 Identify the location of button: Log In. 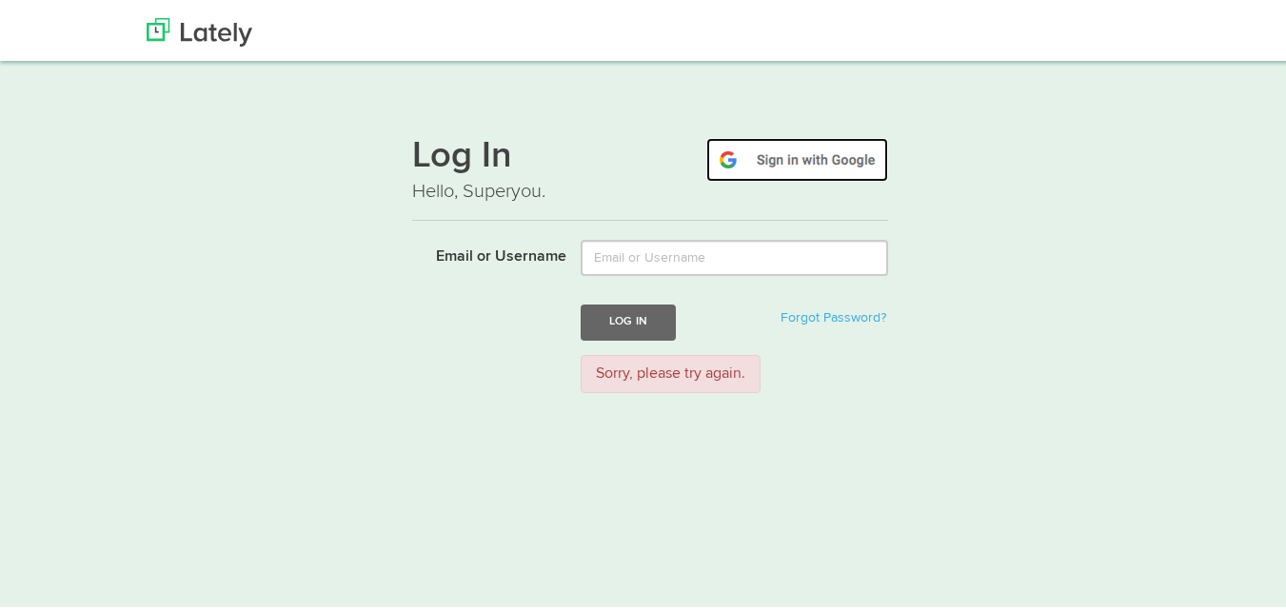
(628, 318).